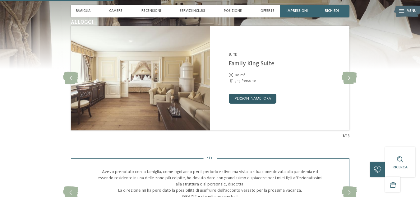 Image resolution: width=420 pixels, height=197 pixels. I want to click on span: Servizi inclusi, so click(192, 11).